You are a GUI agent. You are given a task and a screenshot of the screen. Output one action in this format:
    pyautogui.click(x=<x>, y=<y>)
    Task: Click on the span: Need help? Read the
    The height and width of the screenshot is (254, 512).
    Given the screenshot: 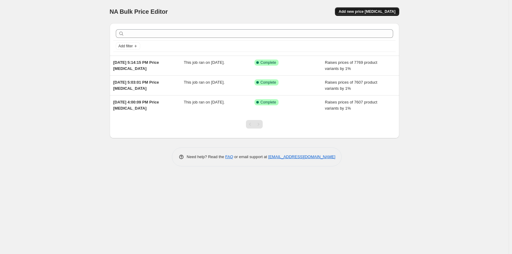 What is the action you would take?
    pyautogui.click(x=206, y=156)
    